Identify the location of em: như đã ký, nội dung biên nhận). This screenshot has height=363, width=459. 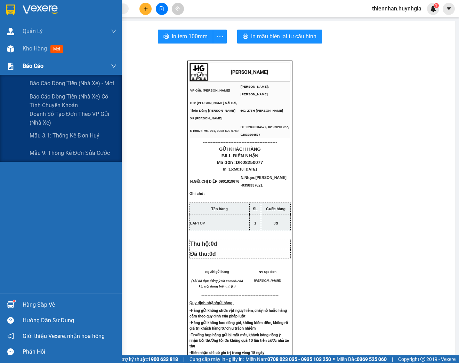
(221, 283).